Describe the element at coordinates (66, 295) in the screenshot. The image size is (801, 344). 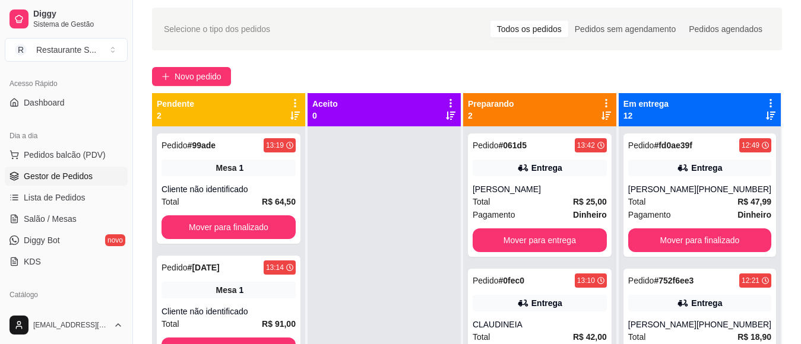
I see `div: Catálogo` at that location.